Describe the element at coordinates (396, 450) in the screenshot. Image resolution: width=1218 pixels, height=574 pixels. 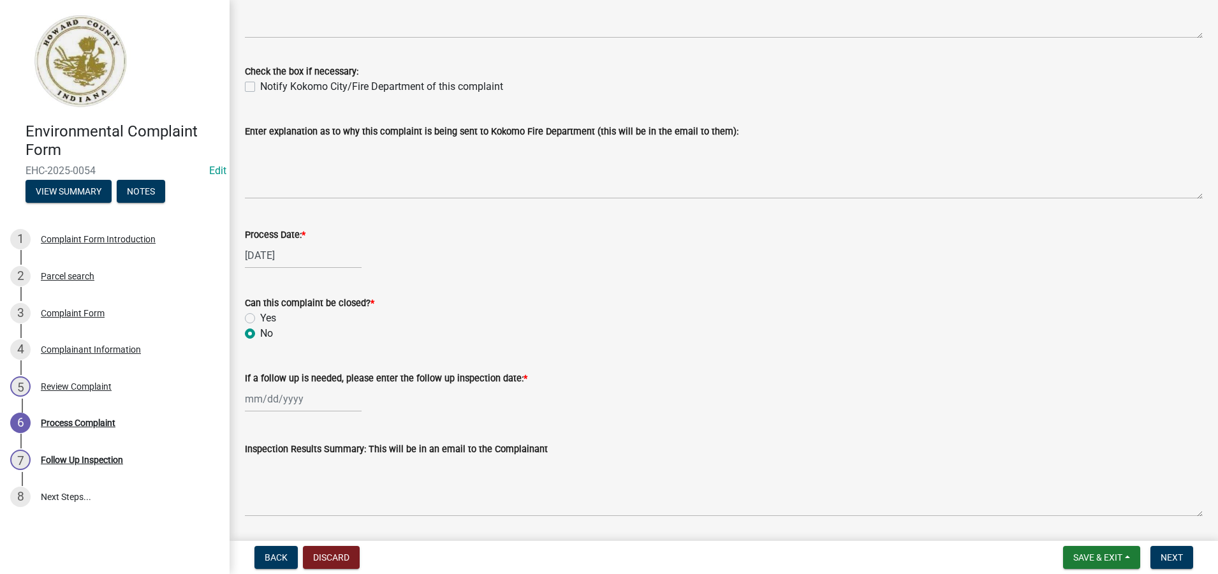
I see `label: Inspection Results Summary: This will be in an email to the Complainant` at that location.